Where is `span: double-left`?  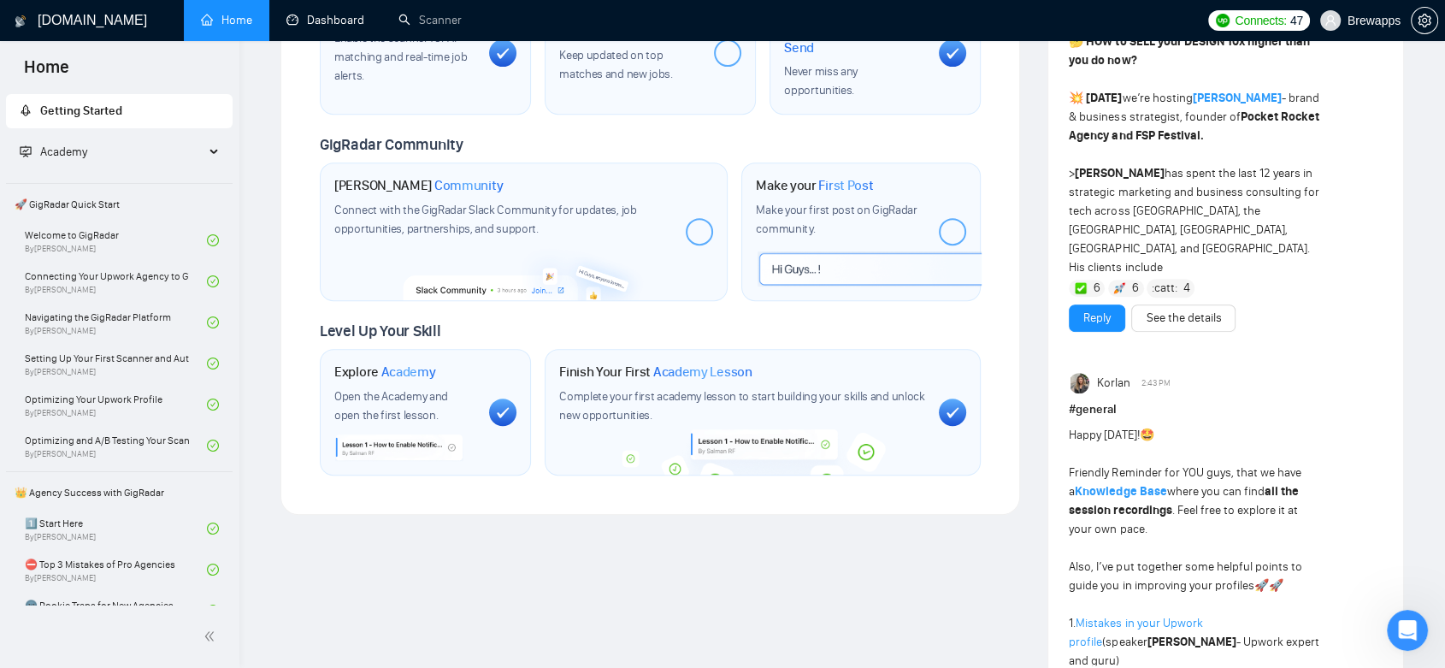
span: double-left is located at coordinates (212, 636).